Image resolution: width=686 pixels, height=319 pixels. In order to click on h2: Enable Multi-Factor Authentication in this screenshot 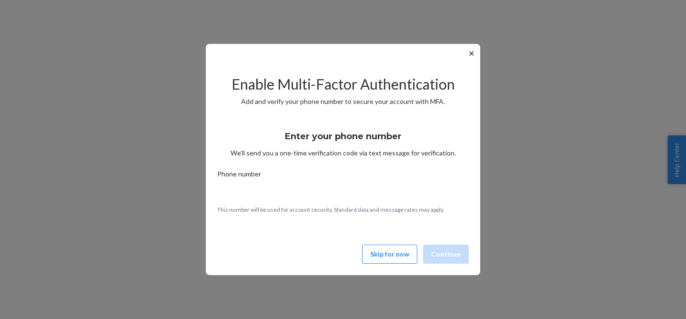, I will do `click(343, 84)`.